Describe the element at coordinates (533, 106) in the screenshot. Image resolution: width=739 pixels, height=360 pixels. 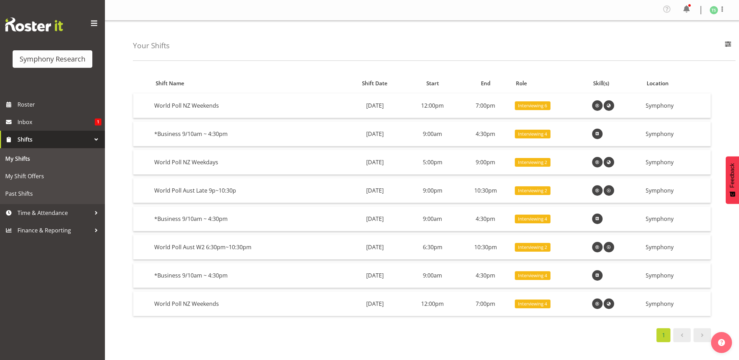
I see `span: Interviewing 6` at that location.